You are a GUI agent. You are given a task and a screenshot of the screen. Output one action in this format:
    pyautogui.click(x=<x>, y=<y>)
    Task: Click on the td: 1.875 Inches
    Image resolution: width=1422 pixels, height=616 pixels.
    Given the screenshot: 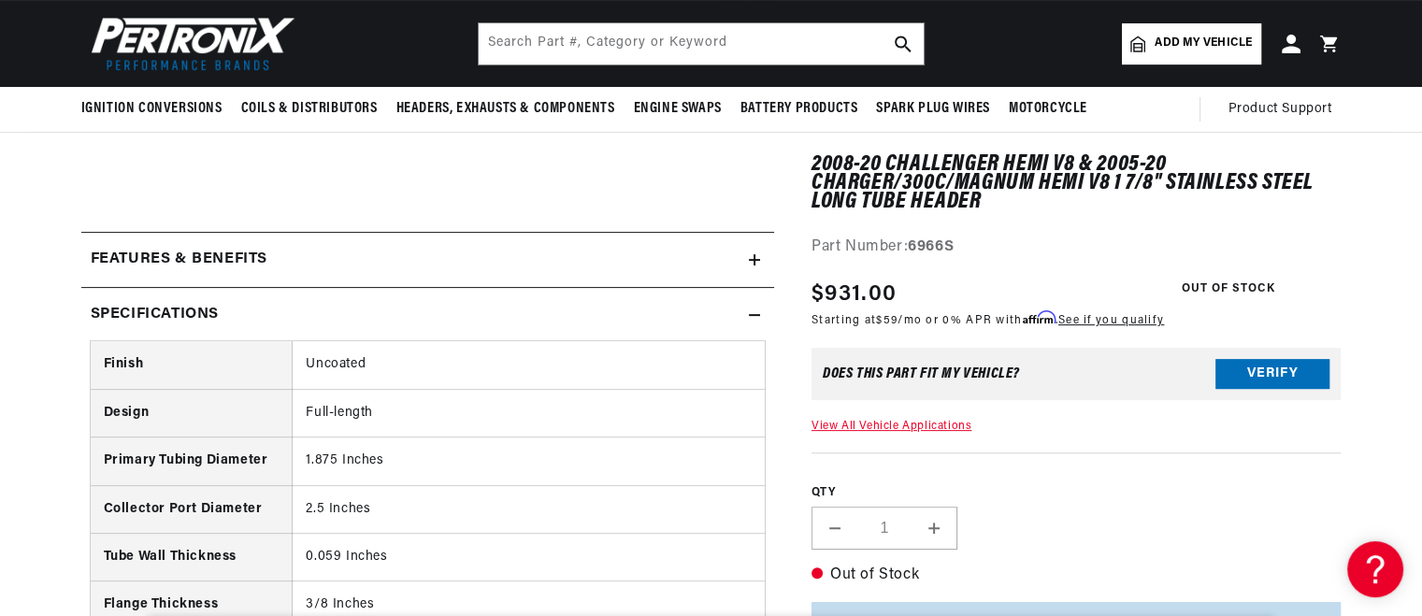 What is the action you would take?
    pyautogui.click(x=528, y=461)
    